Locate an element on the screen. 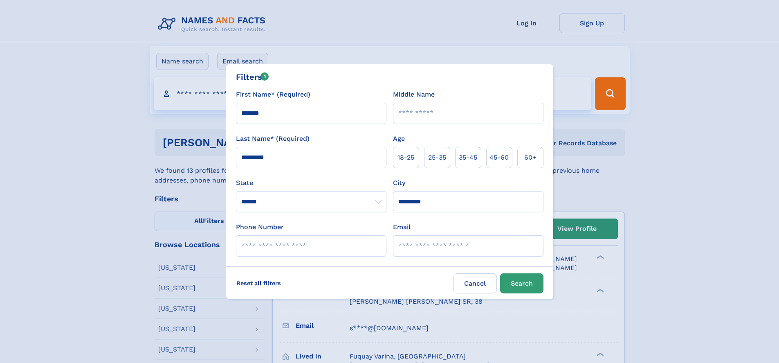 The image size is (779, 363). span: 45‑60 is located at coordinates (499, 157).